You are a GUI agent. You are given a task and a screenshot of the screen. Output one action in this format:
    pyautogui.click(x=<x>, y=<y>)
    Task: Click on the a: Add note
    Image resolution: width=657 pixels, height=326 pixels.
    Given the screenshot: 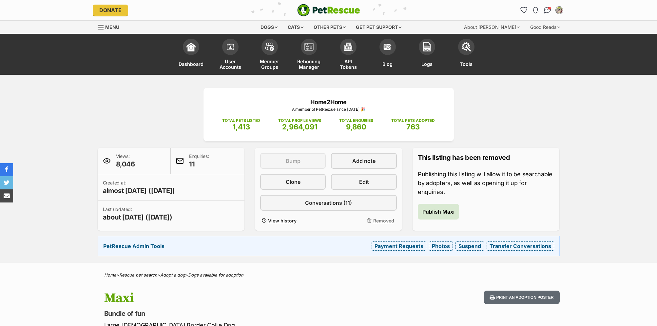 What is the action you would take?
    pyautogui.click(x=364, y=161)
    